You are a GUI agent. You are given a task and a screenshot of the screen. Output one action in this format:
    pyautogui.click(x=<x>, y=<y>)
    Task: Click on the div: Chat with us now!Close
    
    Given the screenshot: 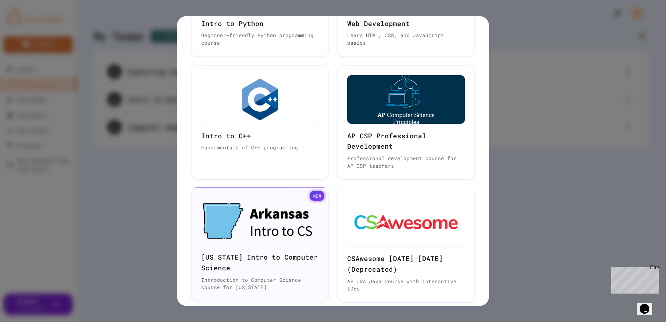 What is the action you would take?
    pyautogui.click(x=25, y=23)
    